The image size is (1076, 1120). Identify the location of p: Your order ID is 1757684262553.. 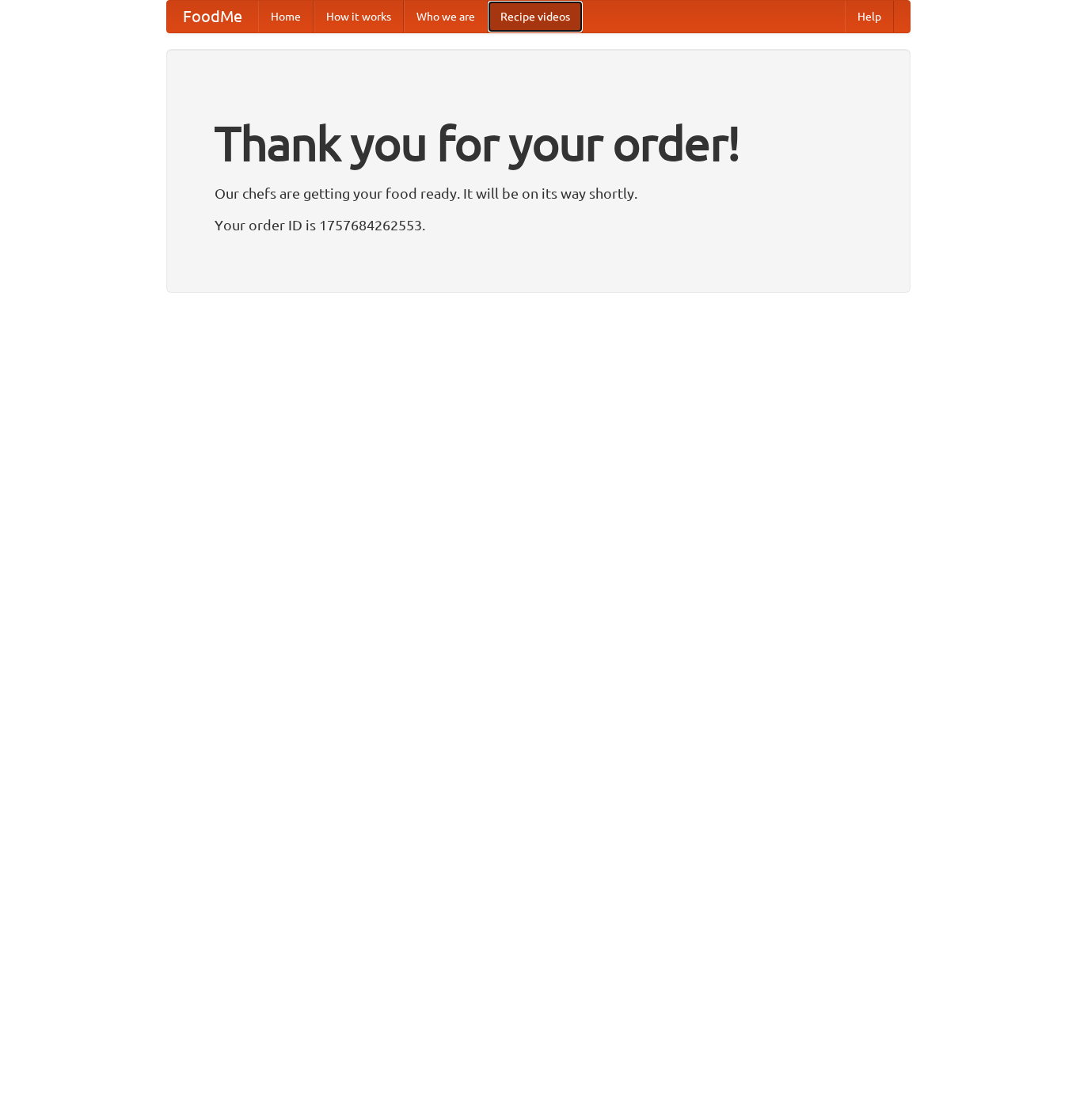
(538, 225).